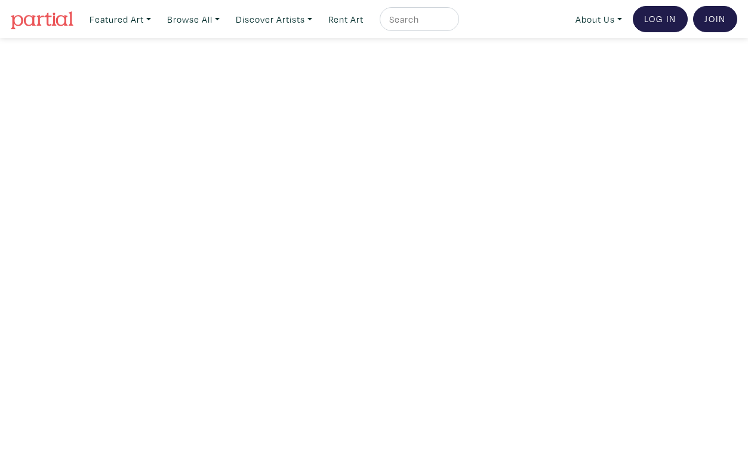 The height and width of the screenshot is (465, 748). What do you see at coordinates (418, 19) in the screenshot?
I see `input: Search` at bounding box center [418, 19].